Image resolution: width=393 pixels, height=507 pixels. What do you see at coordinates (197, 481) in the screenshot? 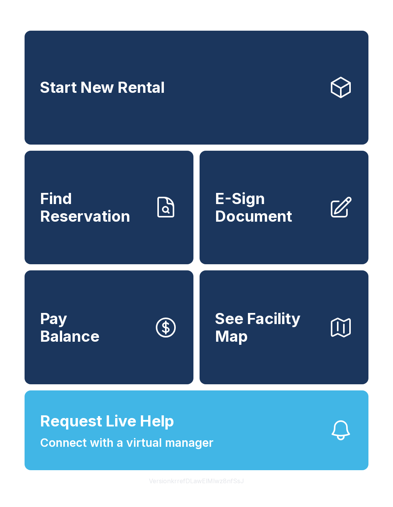
I see `button: VersionkrrefDLawElMlwz8nfSsJ` at bounding box center [197, 481].